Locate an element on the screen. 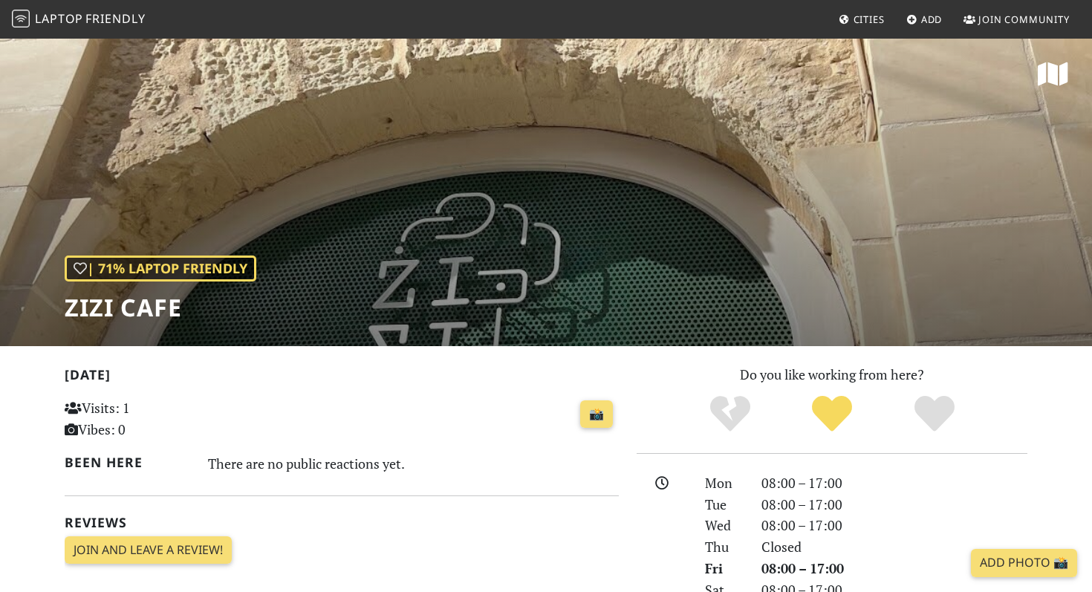 The width and height of the screenshot is (1092, 592). span: Cities is located at coordinates (869, 19).